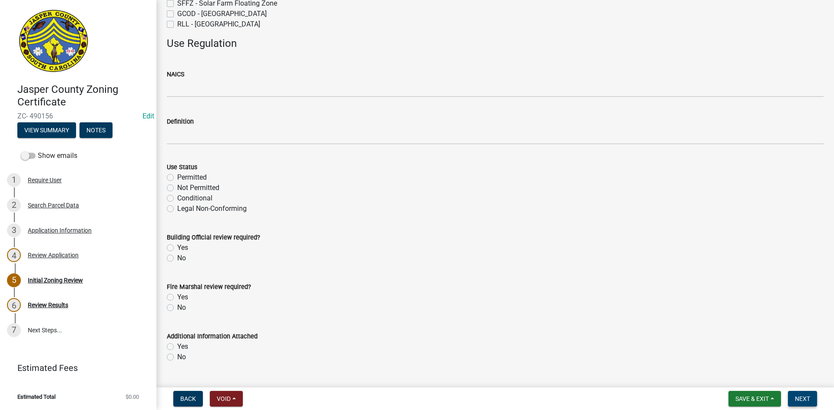 This screenshot has height=410, width=834. What do you see at coordinates (46, 131) in the screenshot?
I see `wm-modal-confirm: Summary` at bounding box center [46, 131].